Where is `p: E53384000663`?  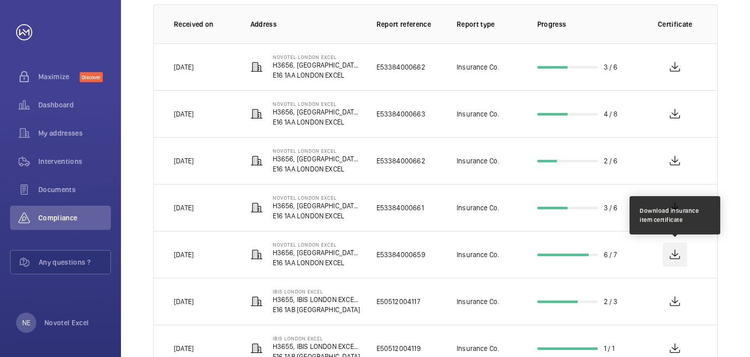 p: E53384000663 is located at coordinates (401, 114).